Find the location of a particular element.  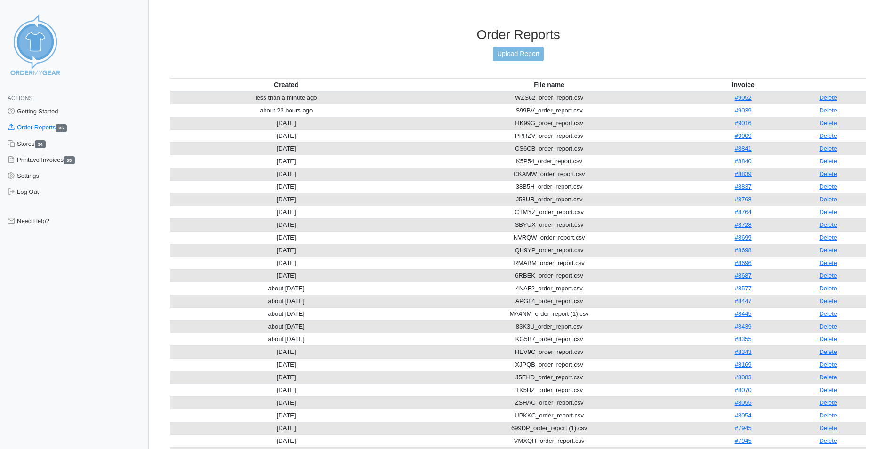

a: #9016 is located at coordinates (743, 123).